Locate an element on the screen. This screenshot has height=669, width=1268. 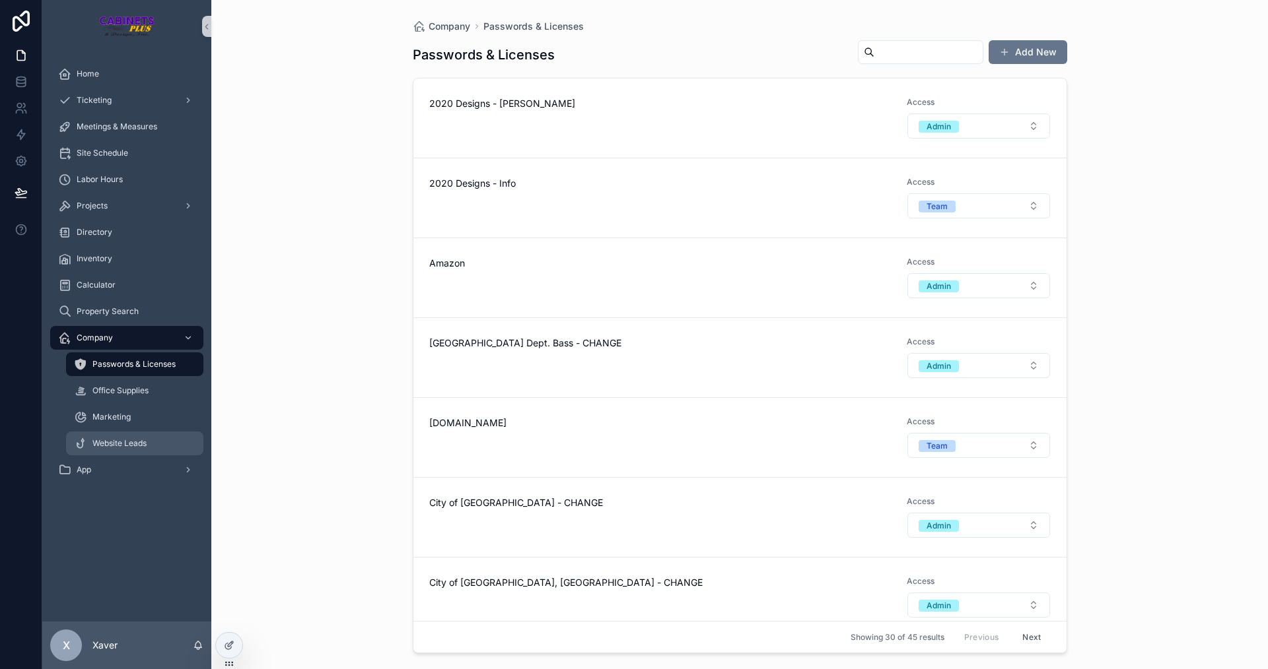
a: Inventory is located at coordinates (127, 259).